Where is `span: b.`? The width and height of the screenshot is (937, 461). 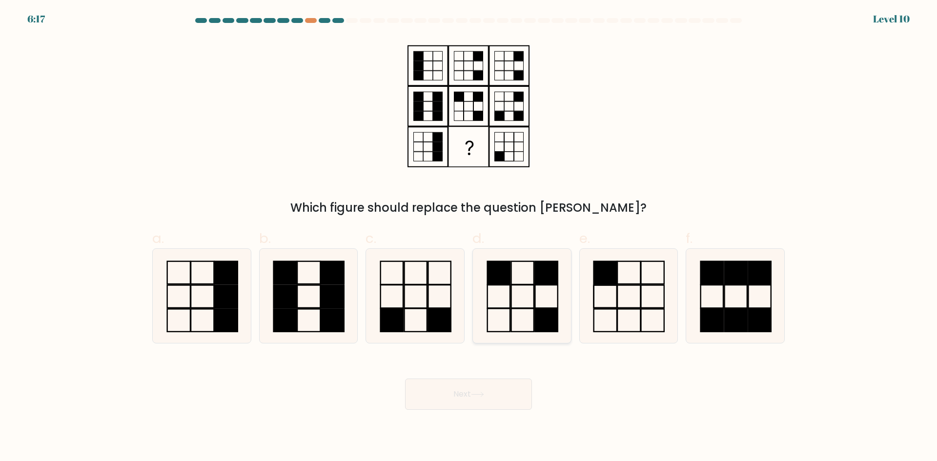
span: b. is located at coordinates (265, 238).